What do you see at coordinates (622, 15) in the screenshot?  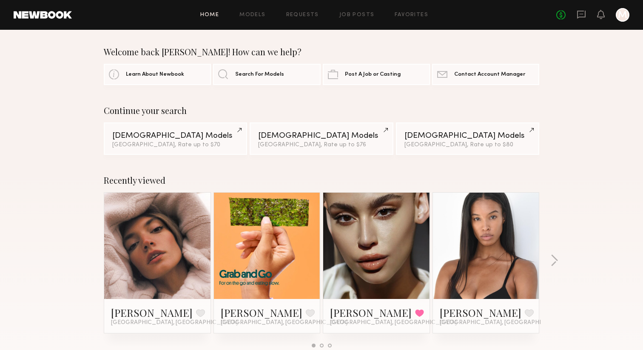 I see `a: M` at bounding box center [622, 15].